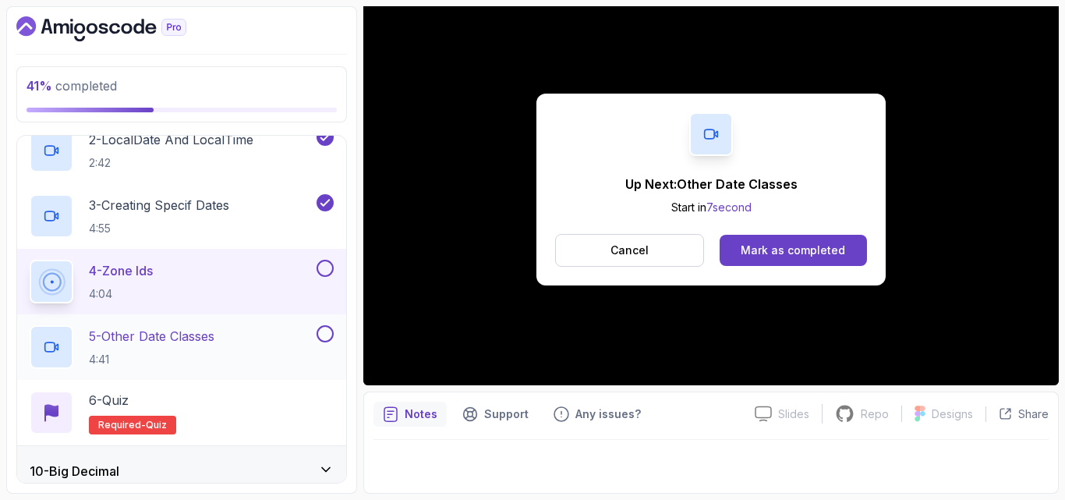  Describe the element at coordinates (629, 250) in the screenshot. I see `p: Cancel` at that location.